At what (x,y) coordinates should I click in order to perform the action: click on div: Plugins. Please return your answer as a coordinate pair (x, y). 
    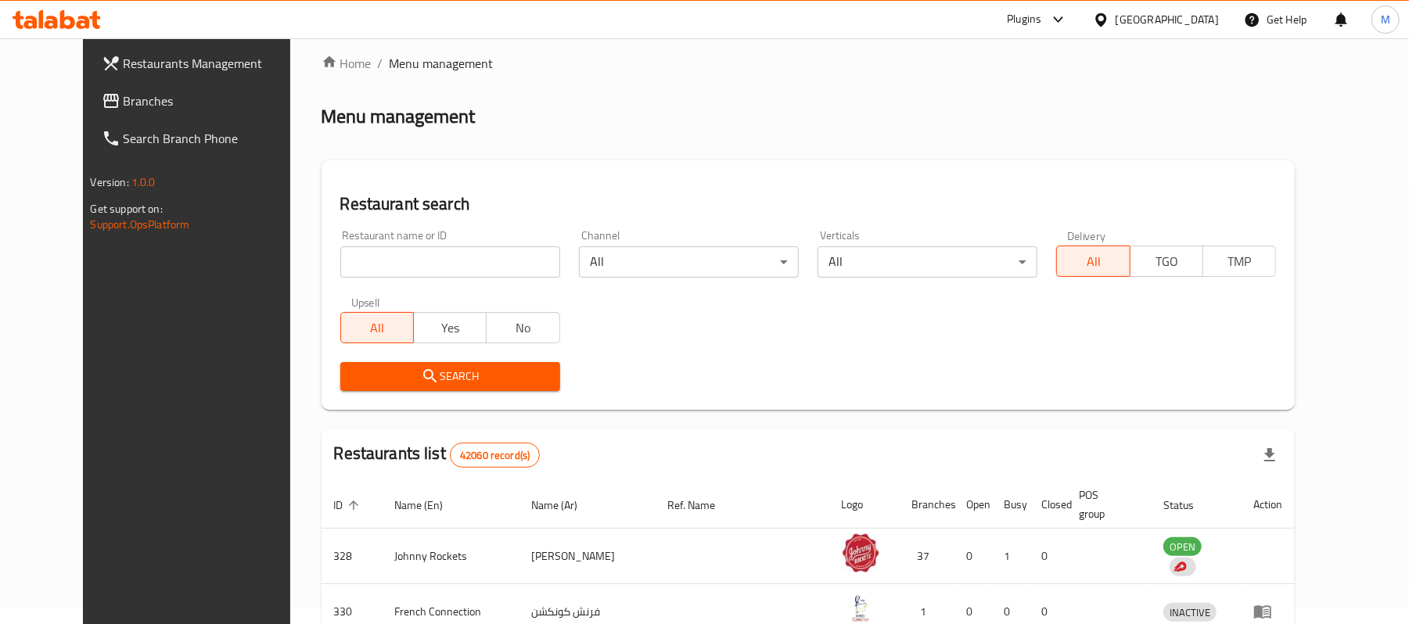
    Looking at the image, I should click on (1024, 20).